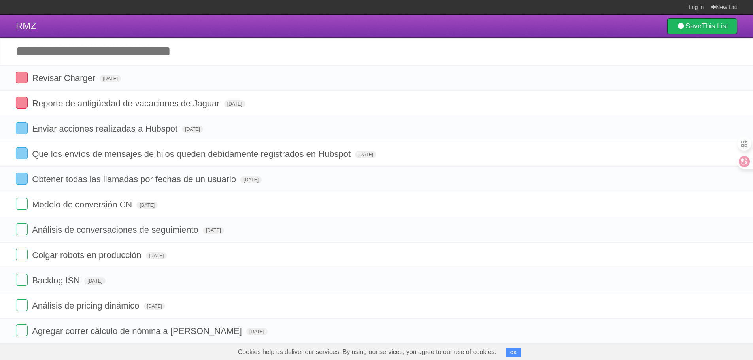 This screenshot has width=753, height=360. What do you see at coordinates (714, 26) in the screenshot?
I see `b: This List` at bounding box center [714, 26].